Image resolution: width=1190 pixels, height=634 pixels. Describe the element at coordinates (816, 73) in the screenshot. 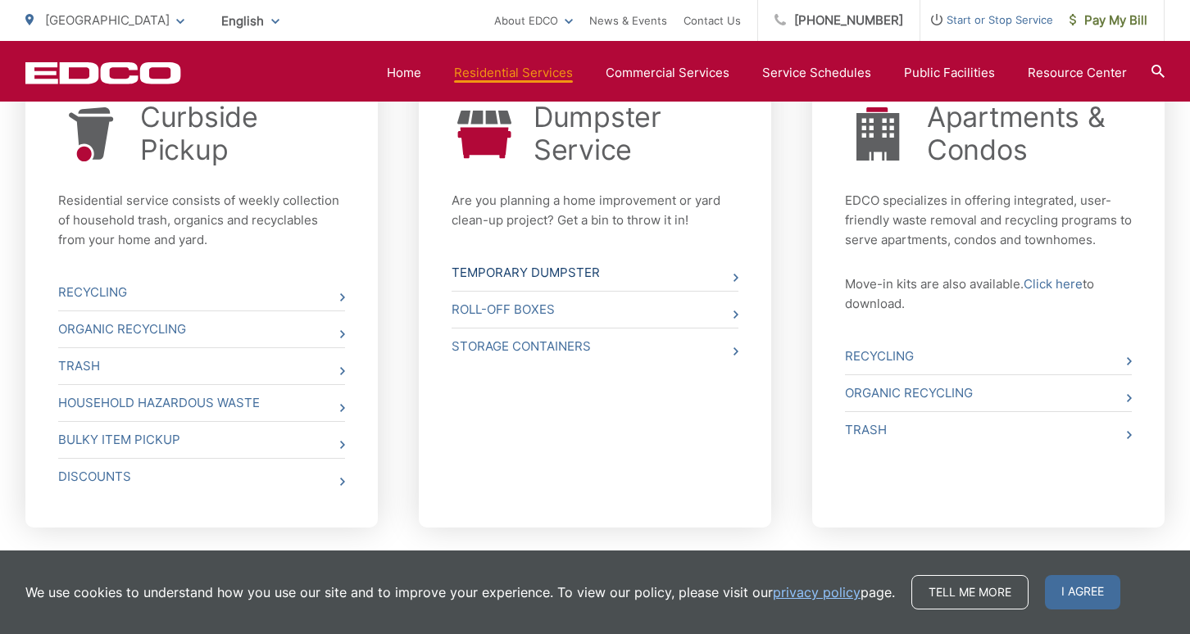

I see `a: Service Schedules` at that location.